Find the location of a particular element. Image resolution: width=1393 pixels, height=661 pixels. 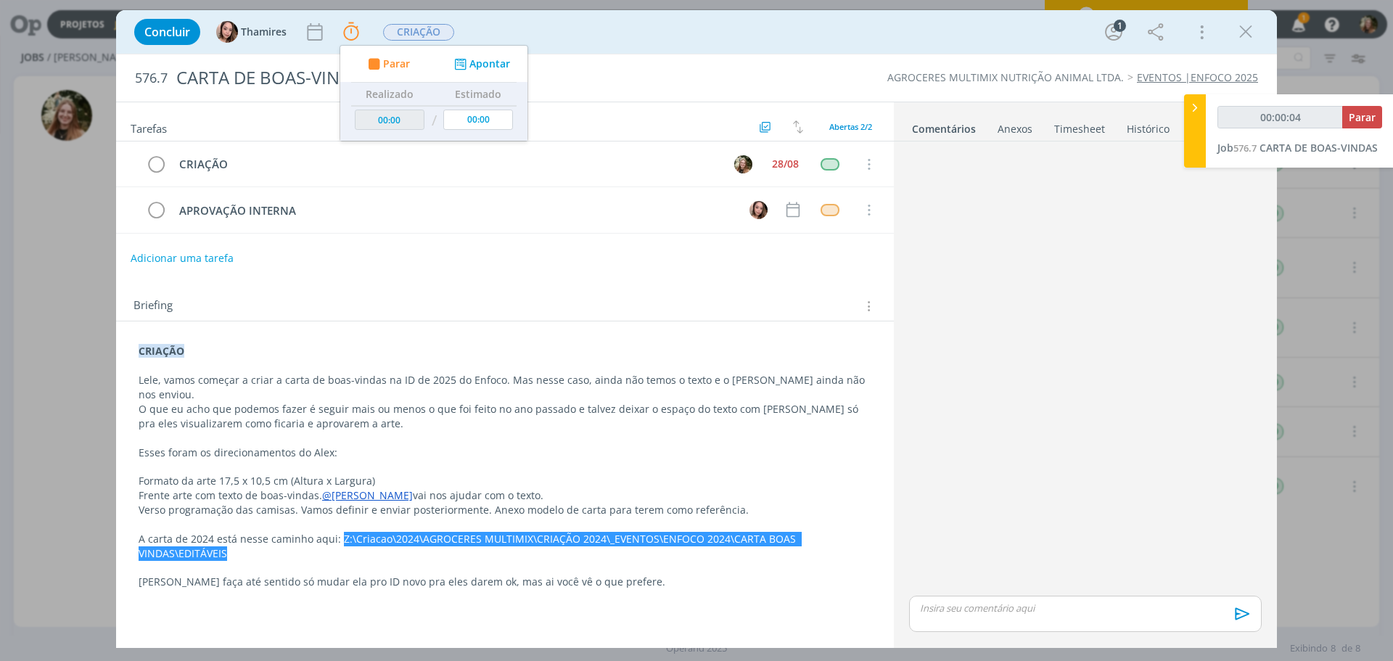

div: APROVAÇÃO INTERNA is located at coordinates (454, 210).